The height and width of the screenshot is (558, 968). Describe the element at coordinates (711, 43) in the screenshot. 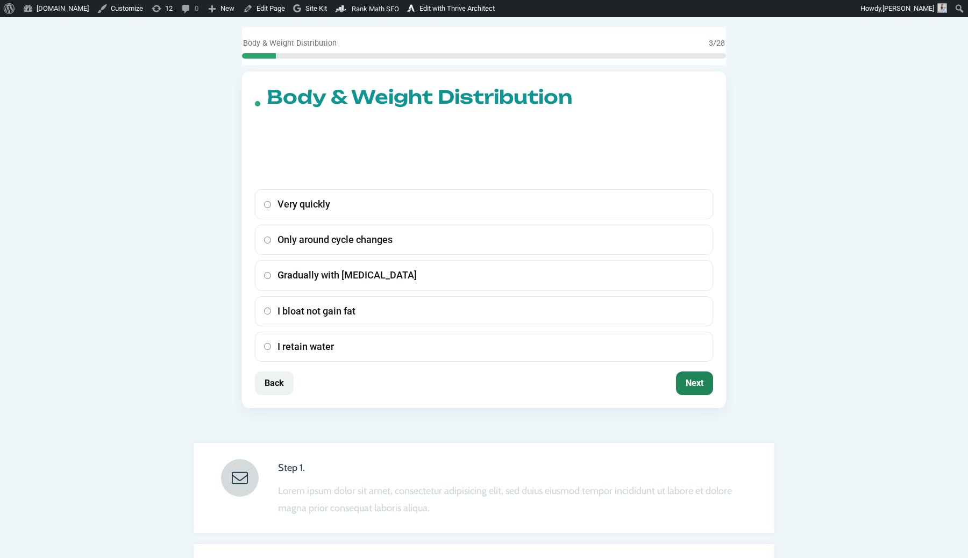

I see `span: 3` at that location.